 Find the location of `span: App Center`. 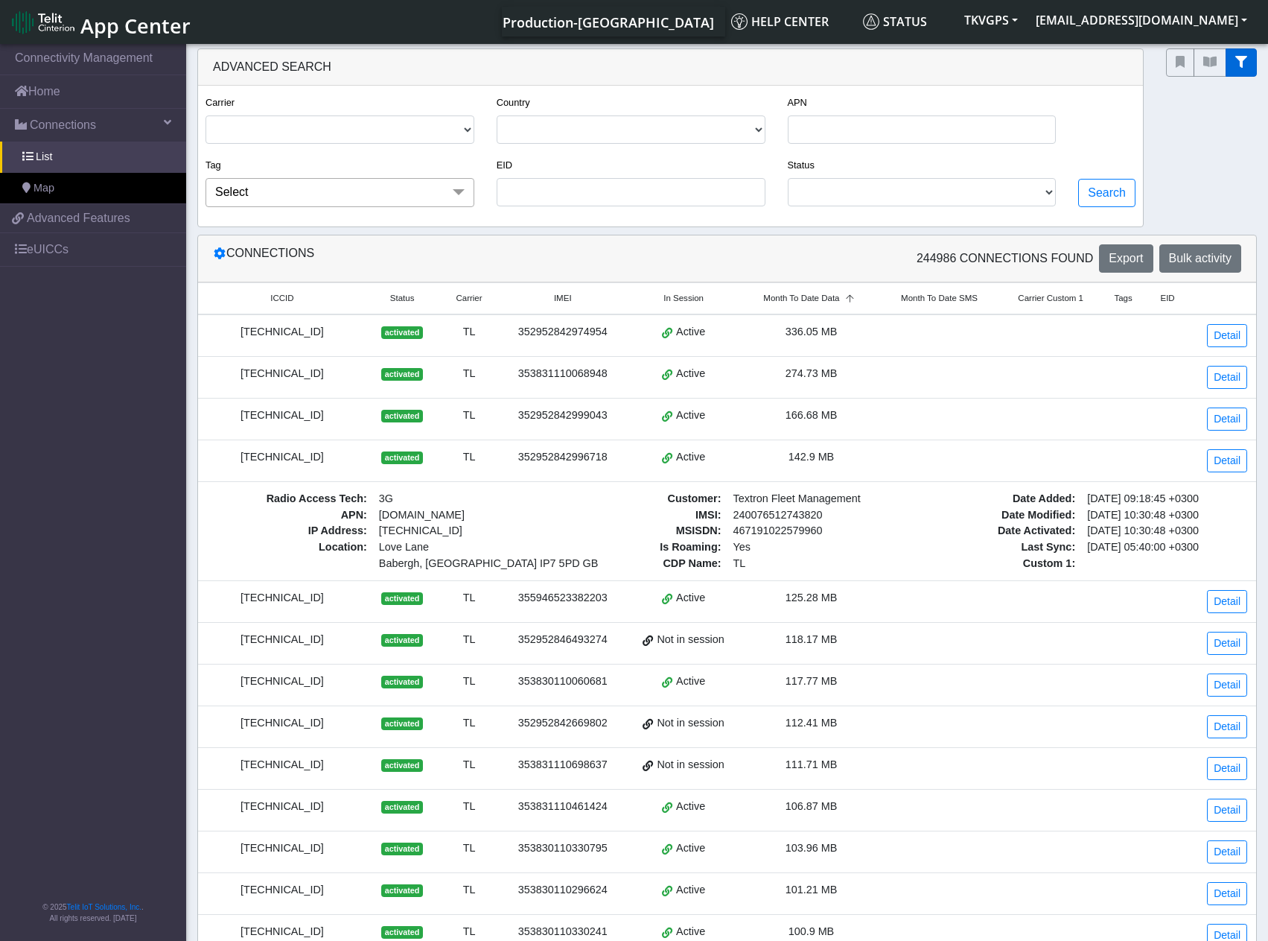

span: App Center is located at coordinates (136, 25).